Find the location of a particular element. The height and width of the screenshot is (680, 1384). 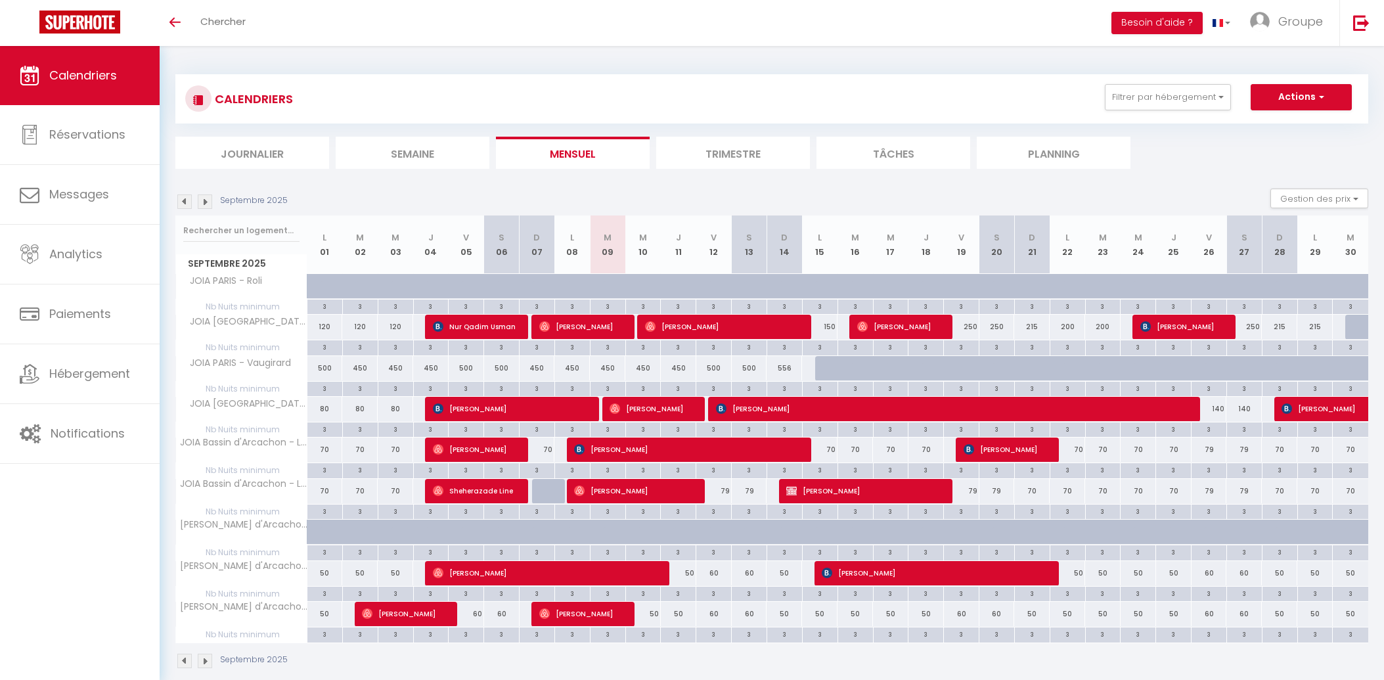

span: JOIA PARIS - Roli is located at coordinates (221, 281).